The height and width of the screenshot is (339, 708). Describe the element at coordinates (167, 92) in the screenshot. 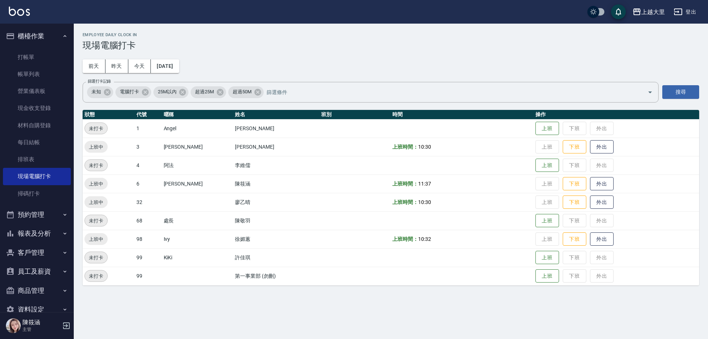

I see `span: 25M以內` at that location.